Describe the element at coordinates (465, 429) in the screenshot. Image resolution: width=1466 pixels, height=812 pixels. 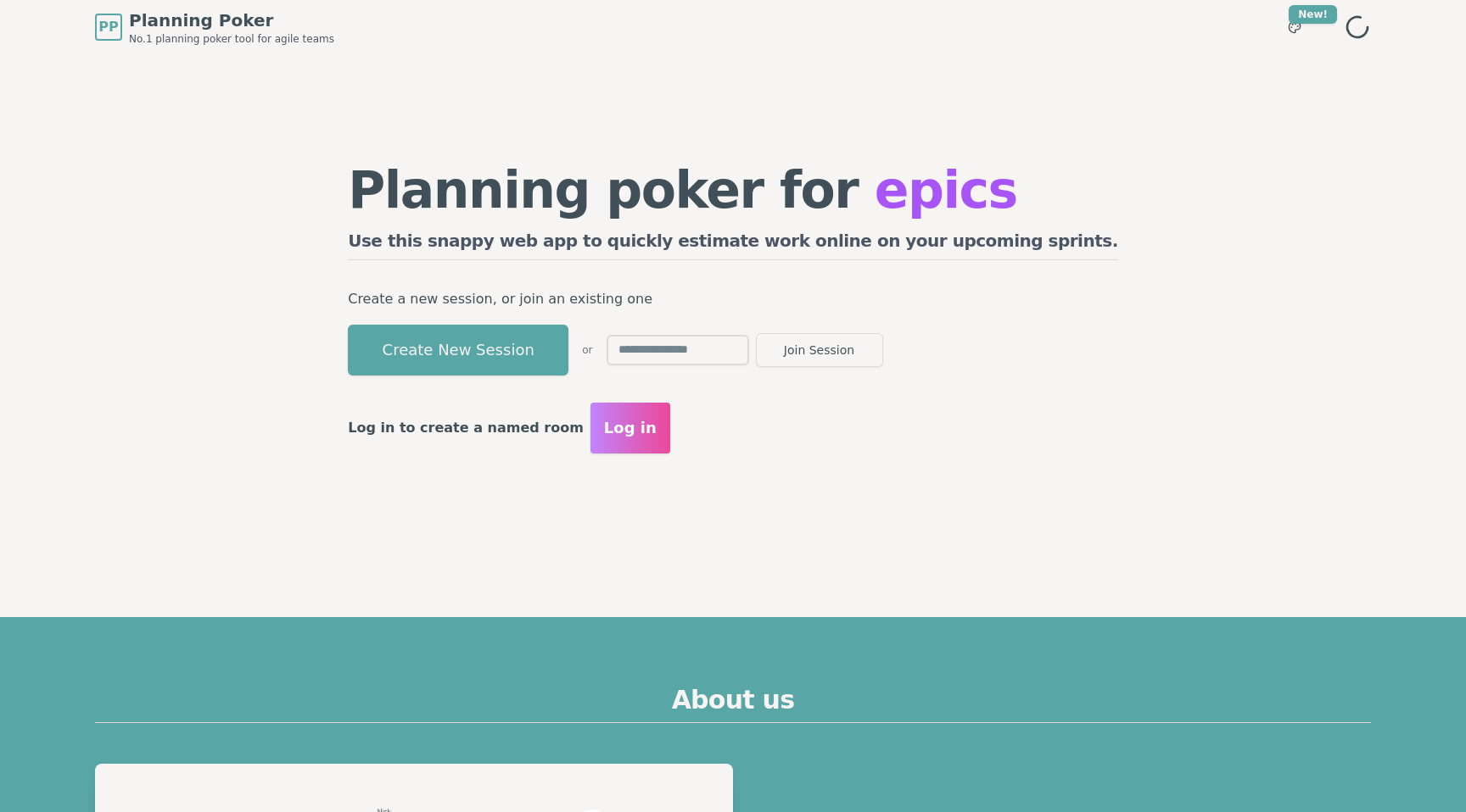
I see `p: Log in to create a named room` at that location.